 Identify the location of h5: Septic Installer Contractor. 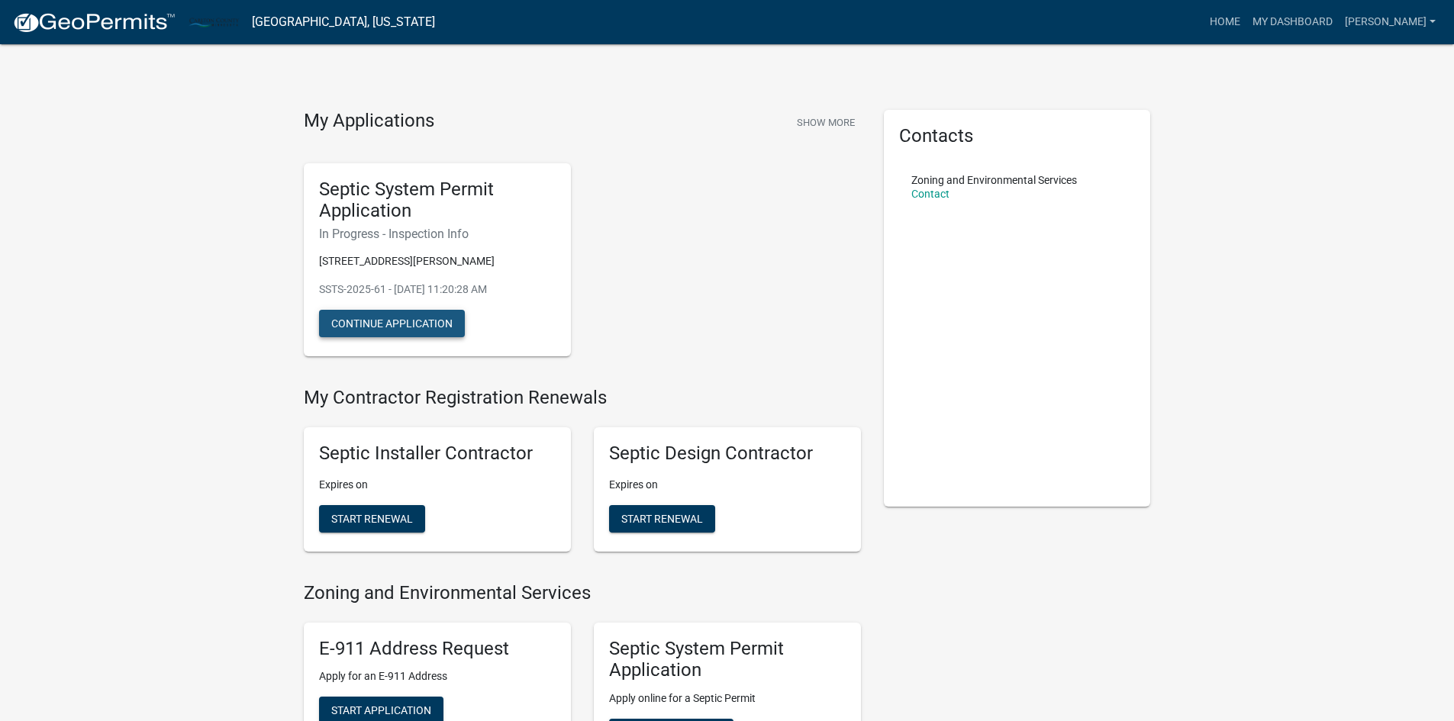
(437, 453).